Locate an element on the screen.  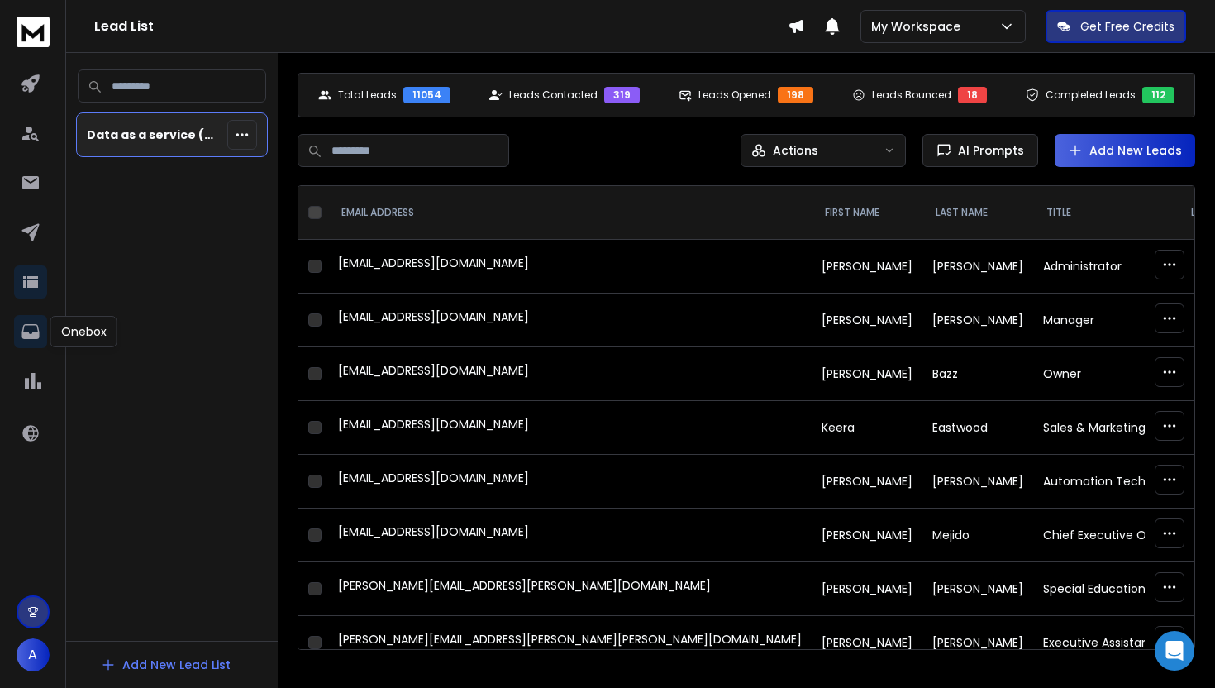
div: 319 is located at coordinates (622, 95).